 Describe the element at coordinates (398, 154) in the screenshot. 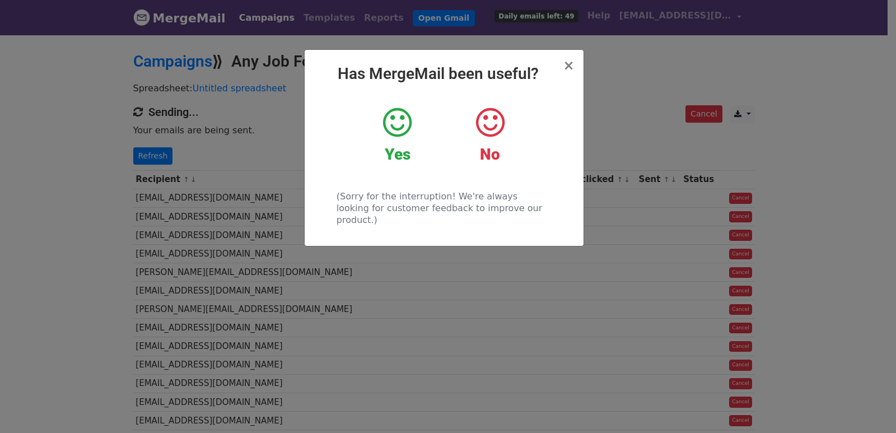

I see `strong: Yes` at that location.